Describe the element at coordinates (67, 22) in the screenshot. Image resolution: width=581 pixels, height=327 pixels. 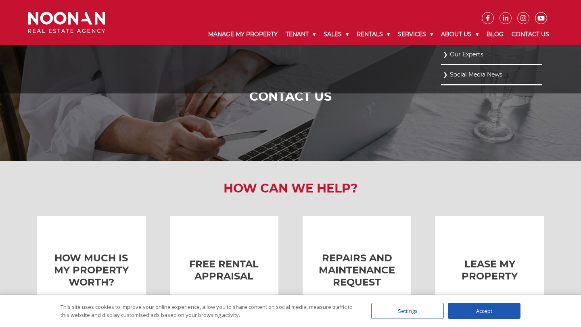
I see `img: Noonan Real Estate Agency` at that location.